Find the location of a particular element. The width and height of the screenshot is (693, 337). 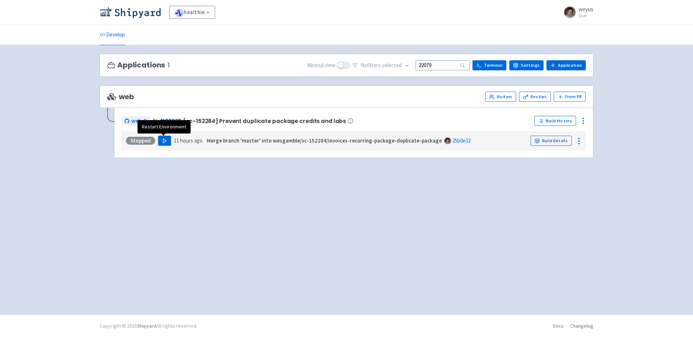

a: 25b0e32 is located at coordinates (461, 140).